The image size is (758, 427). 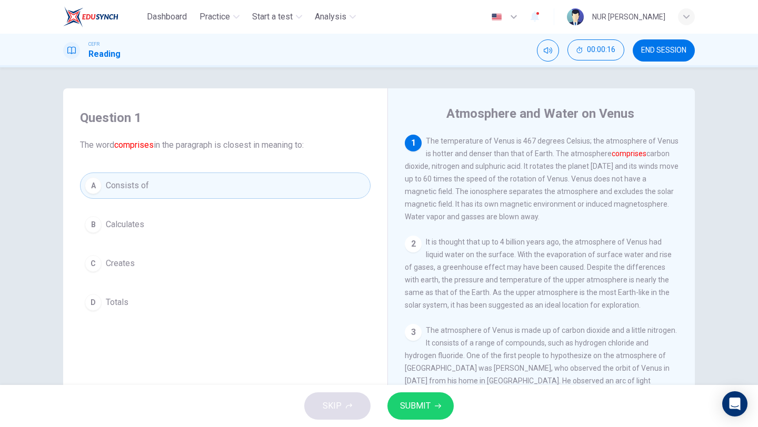 What do you see at coordinates (225, 145) in the screenshot?
I see `span: The word in the paragraph is closest in meaning to:` at bounding box center [225, 145].